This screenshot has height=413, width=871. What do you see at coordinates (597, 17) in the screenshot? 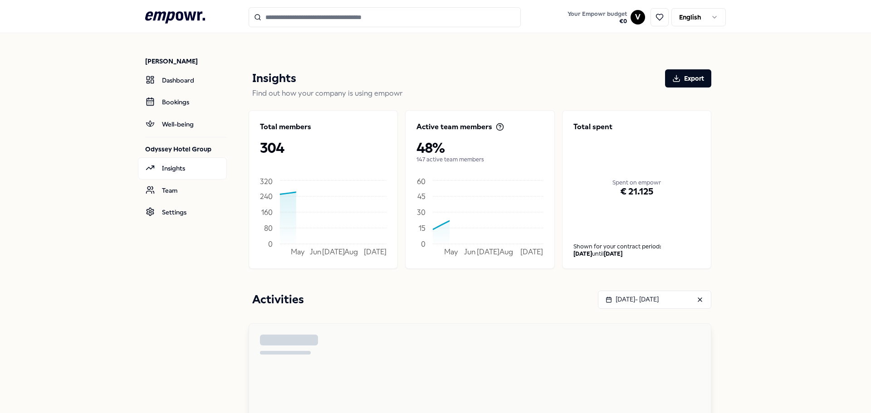
I see `a: Your Empowr budget€0` at bounding box center [597, 17].